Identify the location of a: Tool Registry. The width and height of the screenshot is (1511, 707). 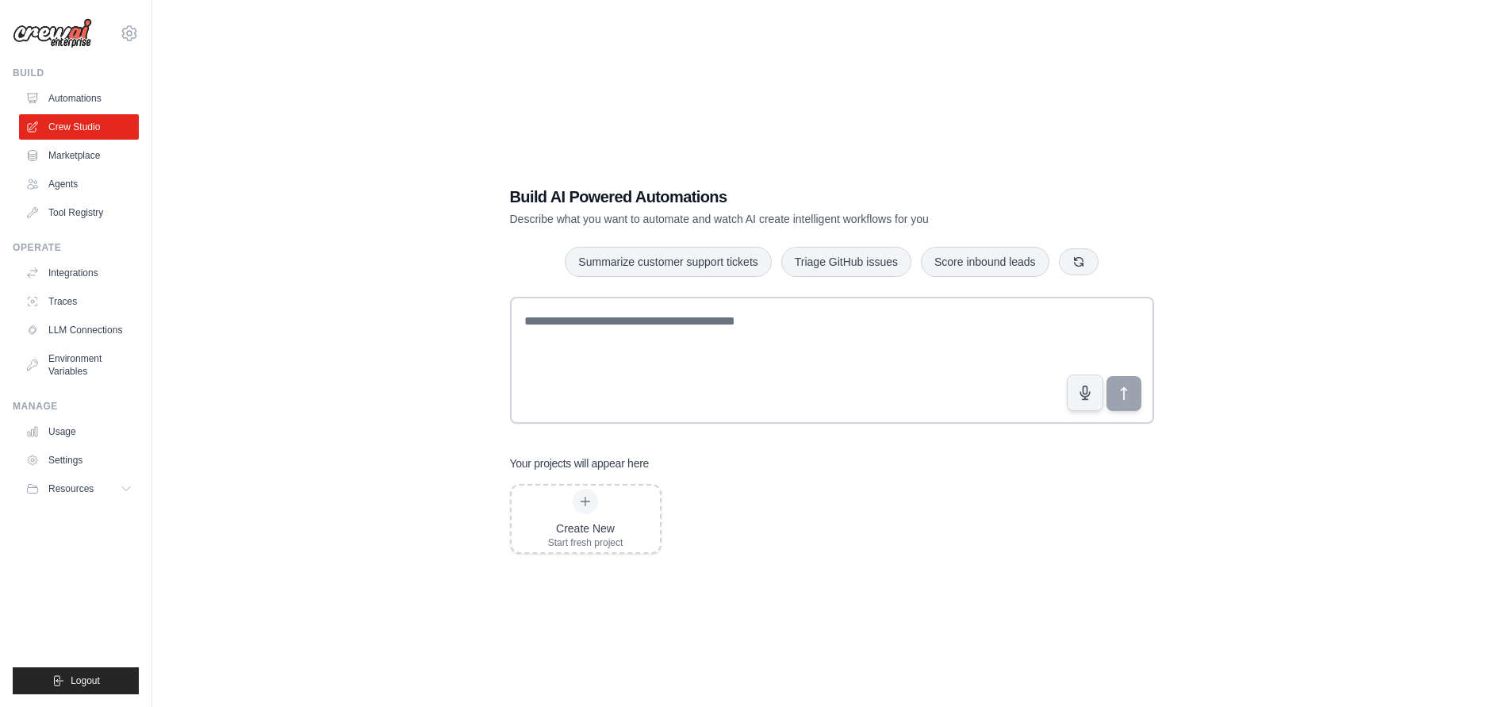
(79, 213).